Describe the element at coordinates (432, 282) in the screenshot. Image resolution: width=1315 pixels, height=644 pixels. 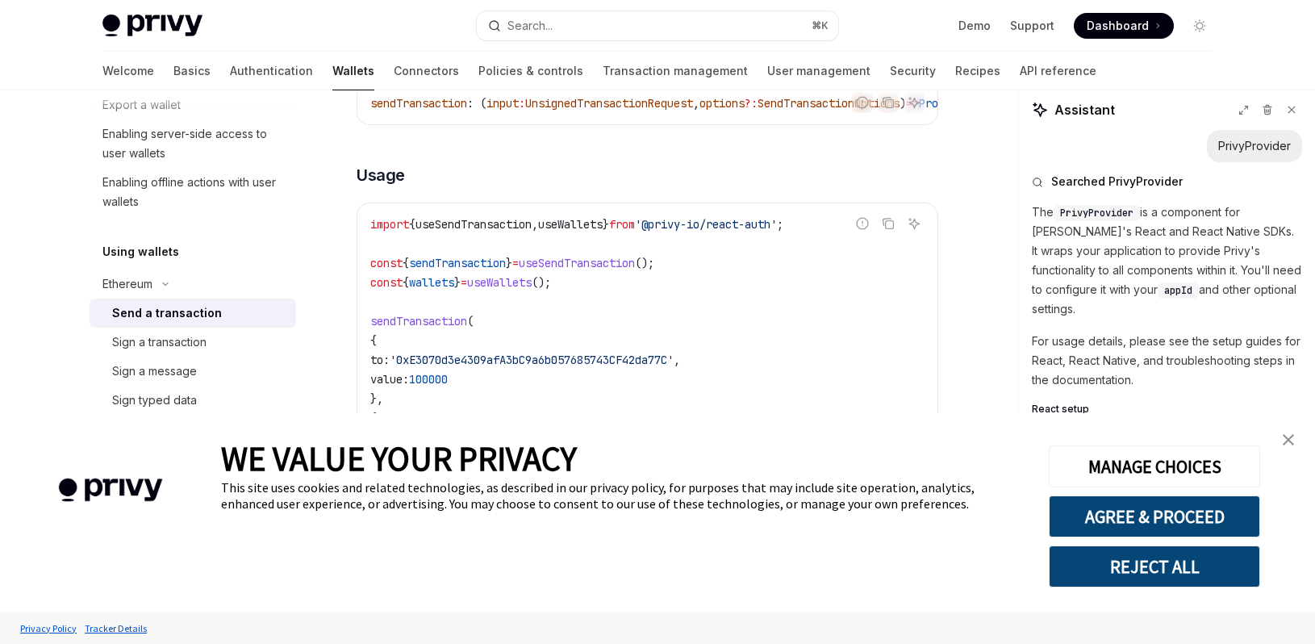
I see `span: wallets` at that location.